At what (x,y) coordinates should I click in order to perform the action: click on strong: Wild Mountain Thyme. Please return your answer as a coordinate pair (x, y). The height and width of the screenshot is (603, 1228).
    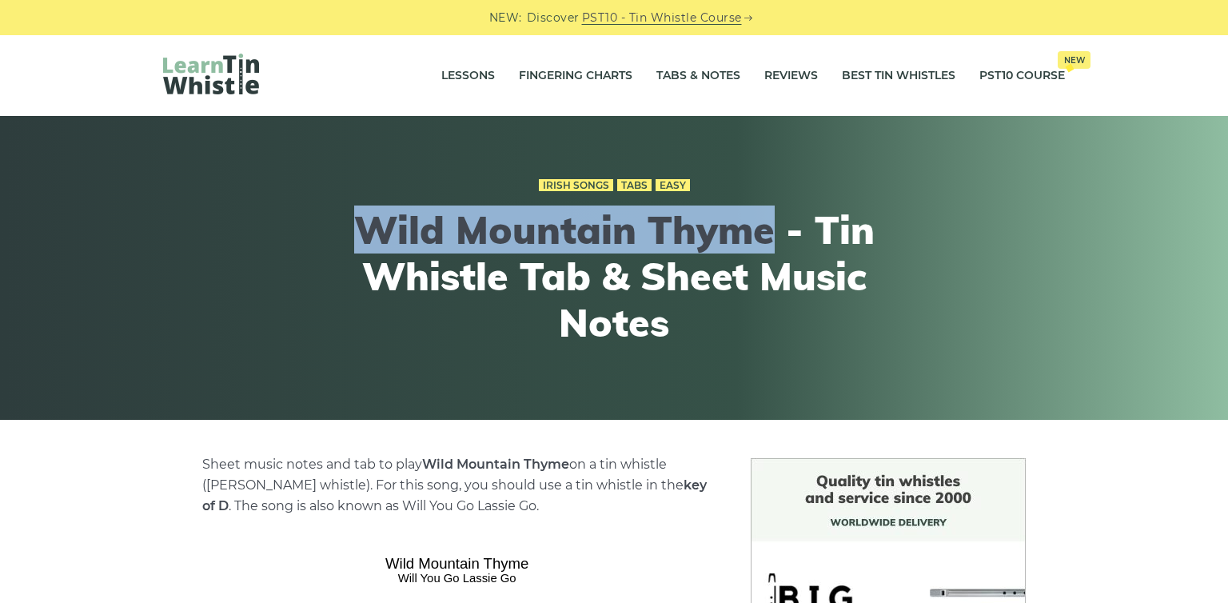
    Looking at the image, I should click on (496, 464).